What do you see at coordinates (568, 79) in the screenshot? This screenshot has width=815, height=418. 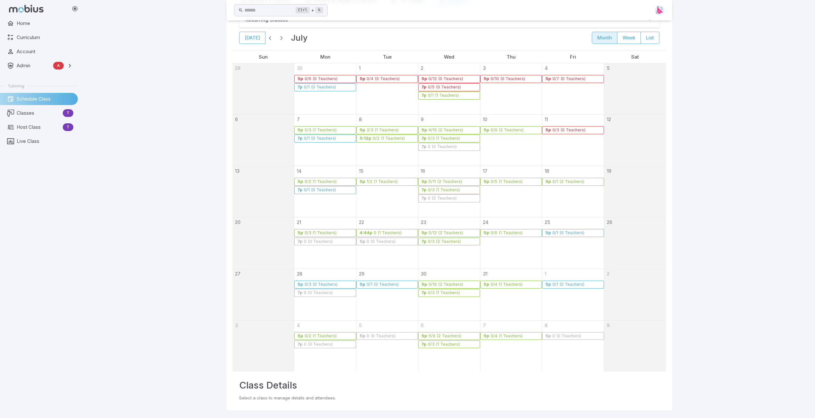 I see `div: 0/7 (0 Teachers)` at bounding box center [568, 79].